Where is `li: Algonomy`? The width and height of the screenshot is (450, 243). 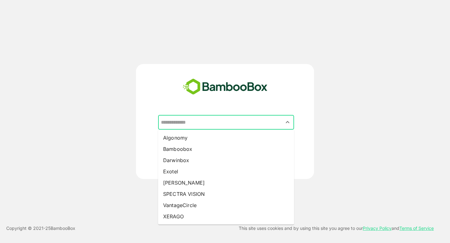
li: Algonomy is located at coordinates (226, 138).